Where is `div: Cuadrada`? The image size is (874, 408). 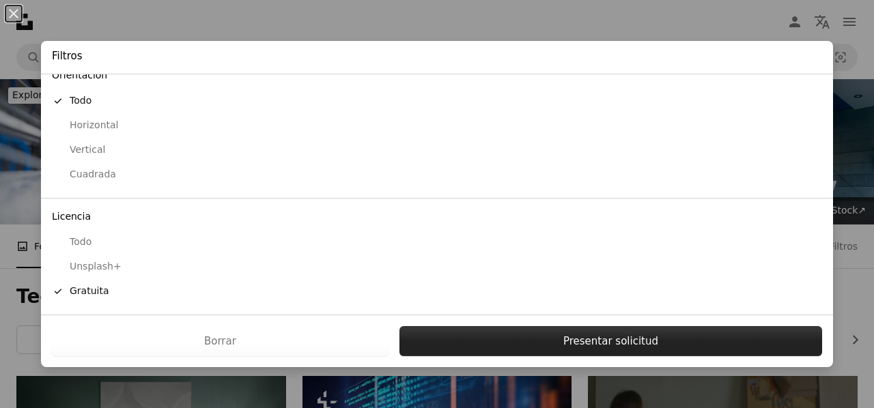
div: Cuadrada is located at coordinates (437, 175).